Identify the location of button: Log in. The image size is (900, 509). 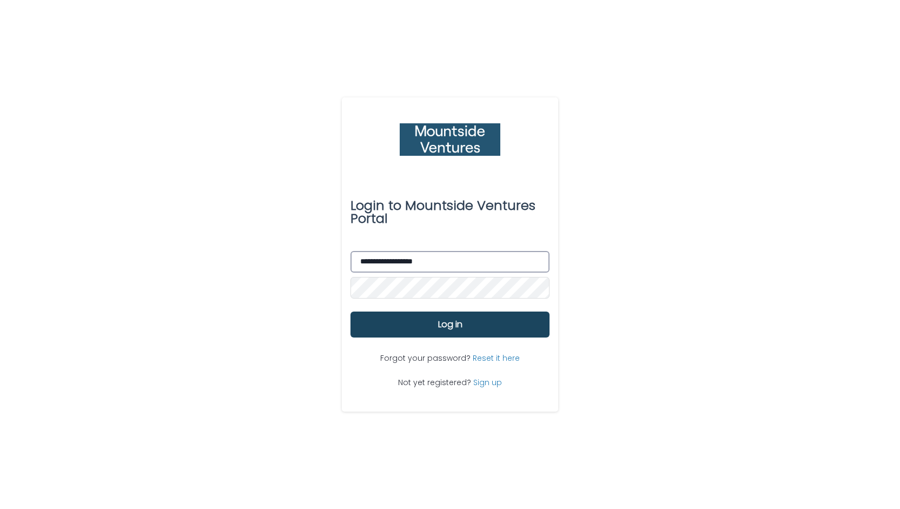
(450, 325).